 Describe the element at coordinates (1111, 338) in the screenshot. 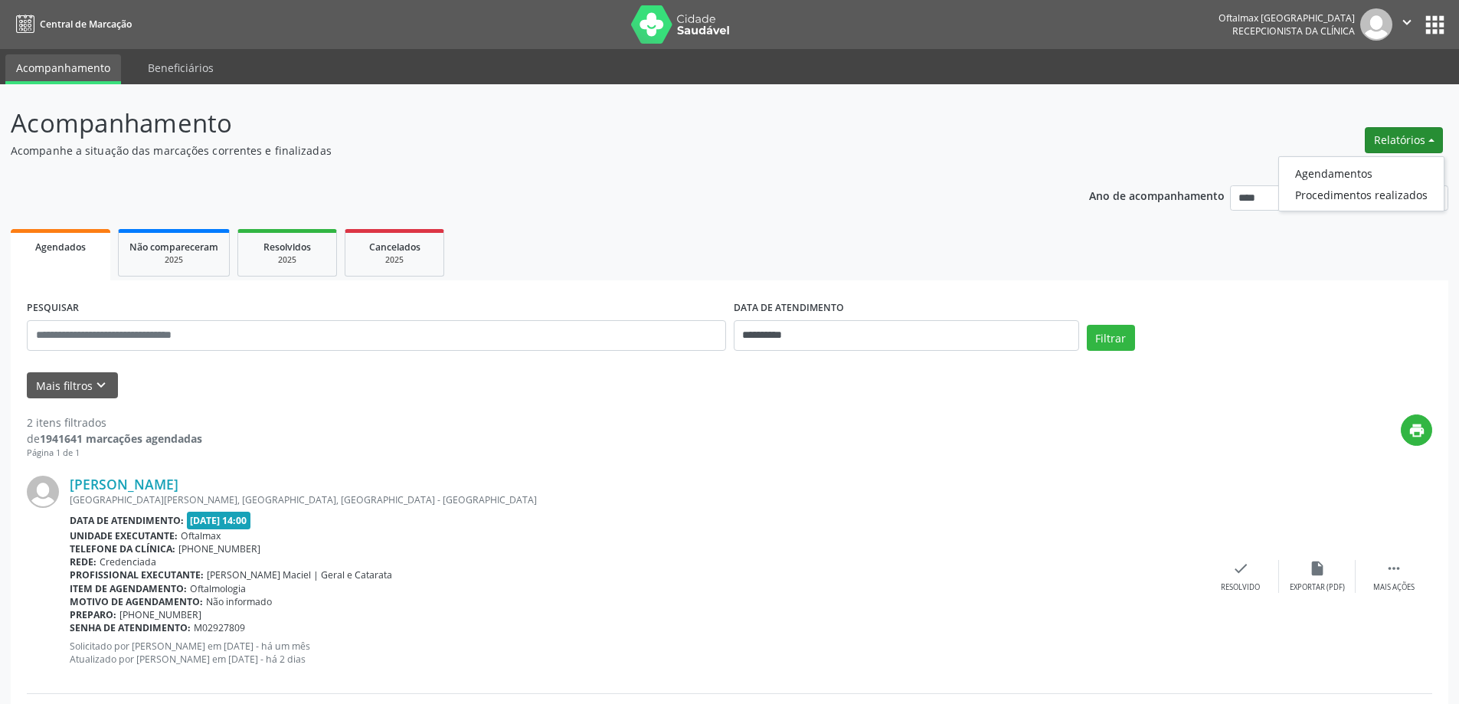

I see `button: Filtrar` at that location.